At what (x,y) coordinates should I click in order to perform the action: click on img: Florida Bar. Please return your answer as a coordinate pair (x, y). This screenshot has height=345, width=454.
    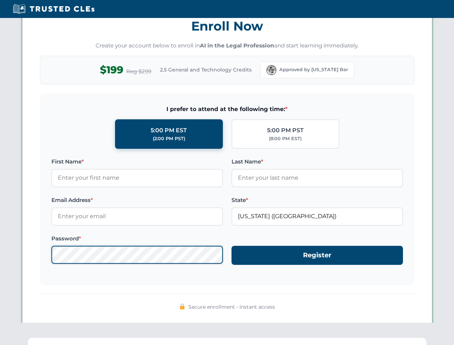
    Looking at the image, I should click on (272, 70).